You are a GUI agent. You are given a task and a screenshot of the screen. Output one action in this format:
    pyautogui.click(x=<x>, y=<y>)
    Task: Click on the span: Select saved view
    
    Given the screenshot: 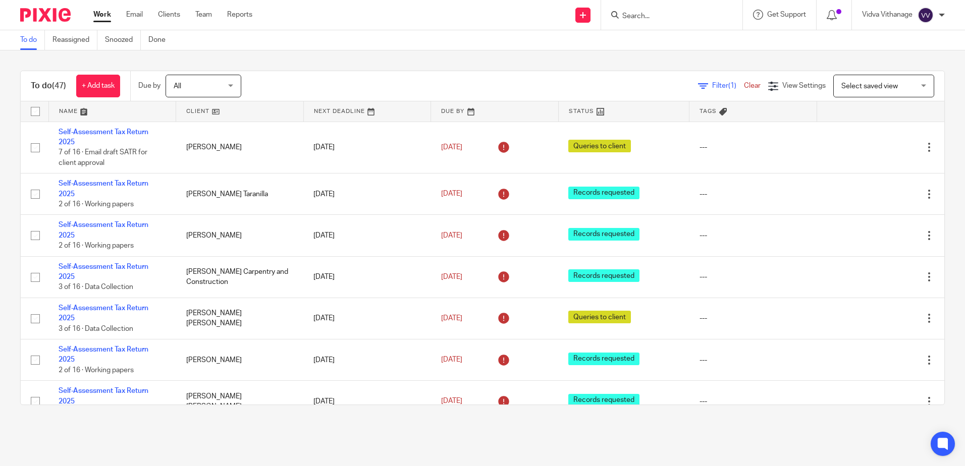 What is the action you would take?
    pyautogui.click(x=870, y=86)
    